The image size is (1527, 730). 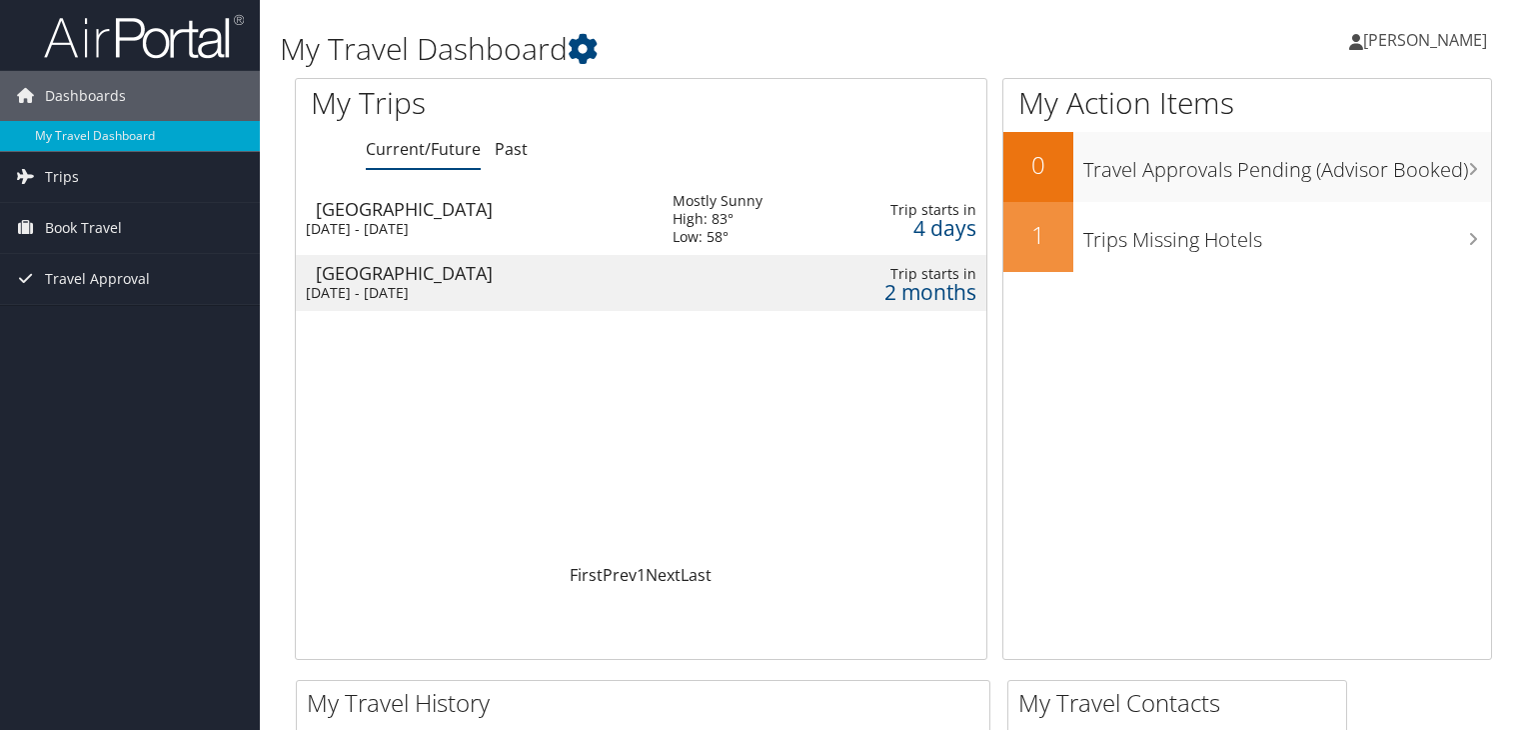 What do you see at coordinates (718, 201) in the screenshot?
I see `div: Mostly Sunny` at bounding box center [718, 201].